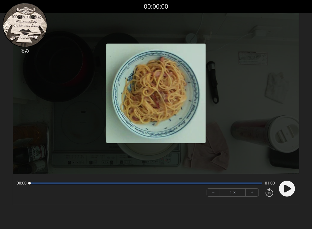 The width and height of the screenshot is (312, 229). What do you see at coordinates (269, 183) in the screenshot?
I see `span: 01:00` at bounding box center [269, 183].